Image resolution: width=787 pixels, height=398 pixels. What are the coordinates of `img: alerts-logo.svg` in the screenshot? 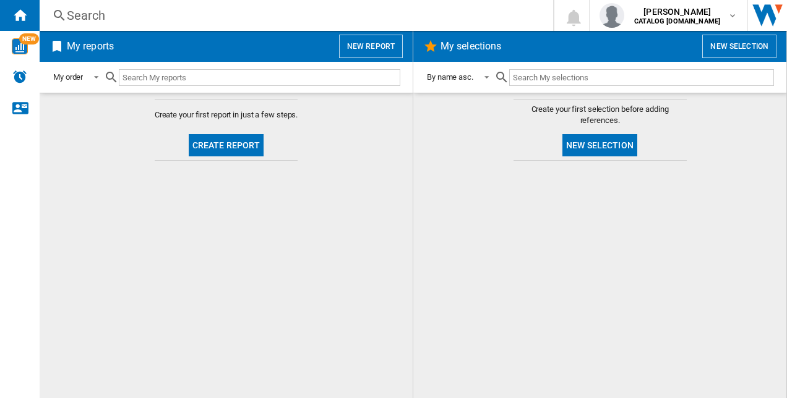 It's located at (20, 77).